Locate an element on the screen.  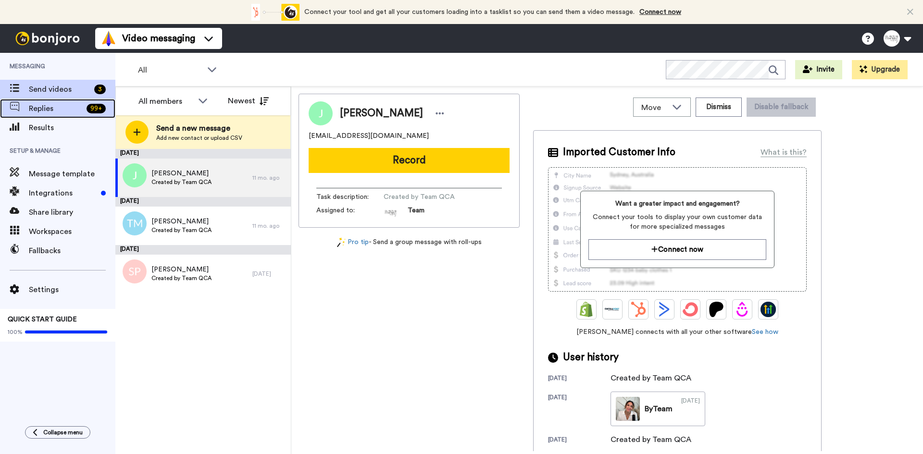
img: Patreon is located at coordinates (716, 310).